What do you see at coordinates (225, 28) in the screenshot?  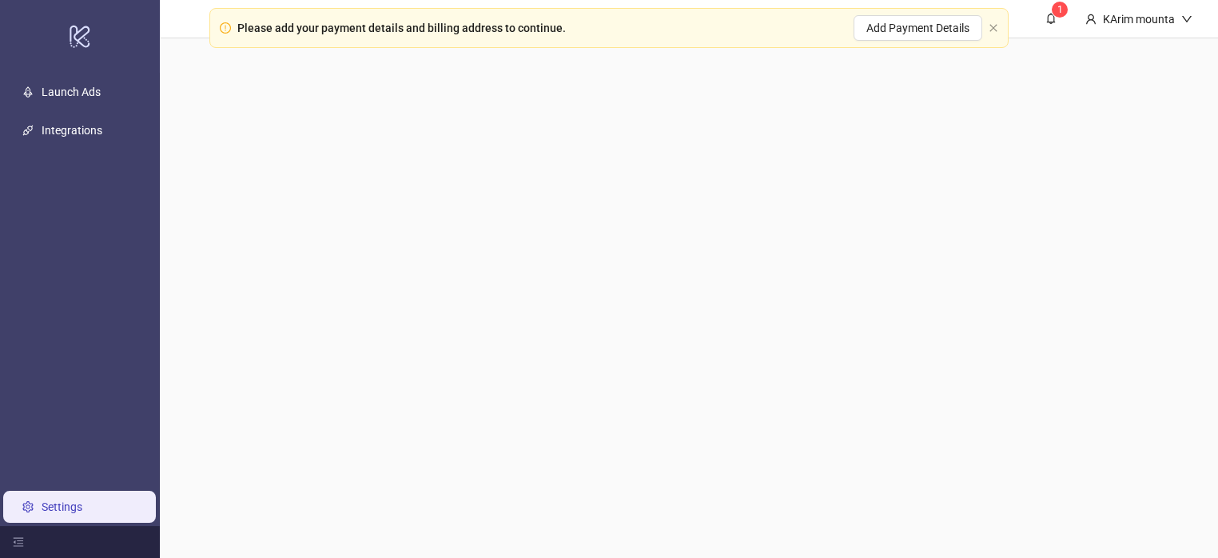 I see `span: exclamation-circle` at bounding box center [225, 28].